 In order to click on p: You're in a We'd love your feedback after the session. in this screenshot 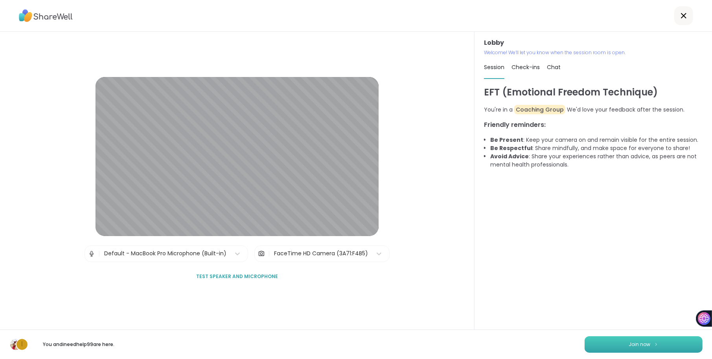, I will do `click(593, 110)`.